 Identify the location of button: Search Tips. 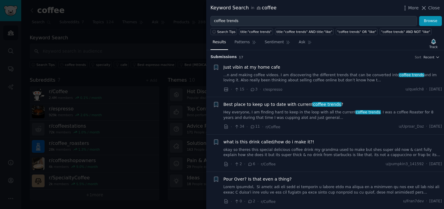
(223, 32).